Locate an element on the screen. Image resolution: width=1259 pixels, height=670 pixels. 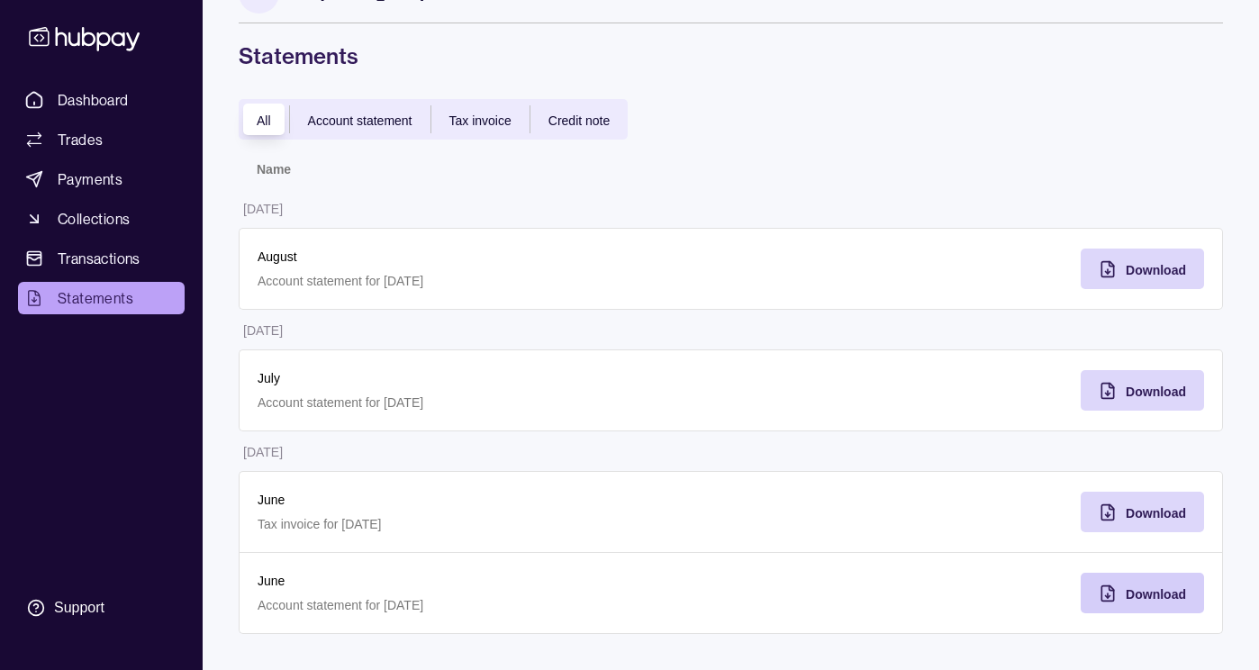
p: July is located at coordinates (485, 378).